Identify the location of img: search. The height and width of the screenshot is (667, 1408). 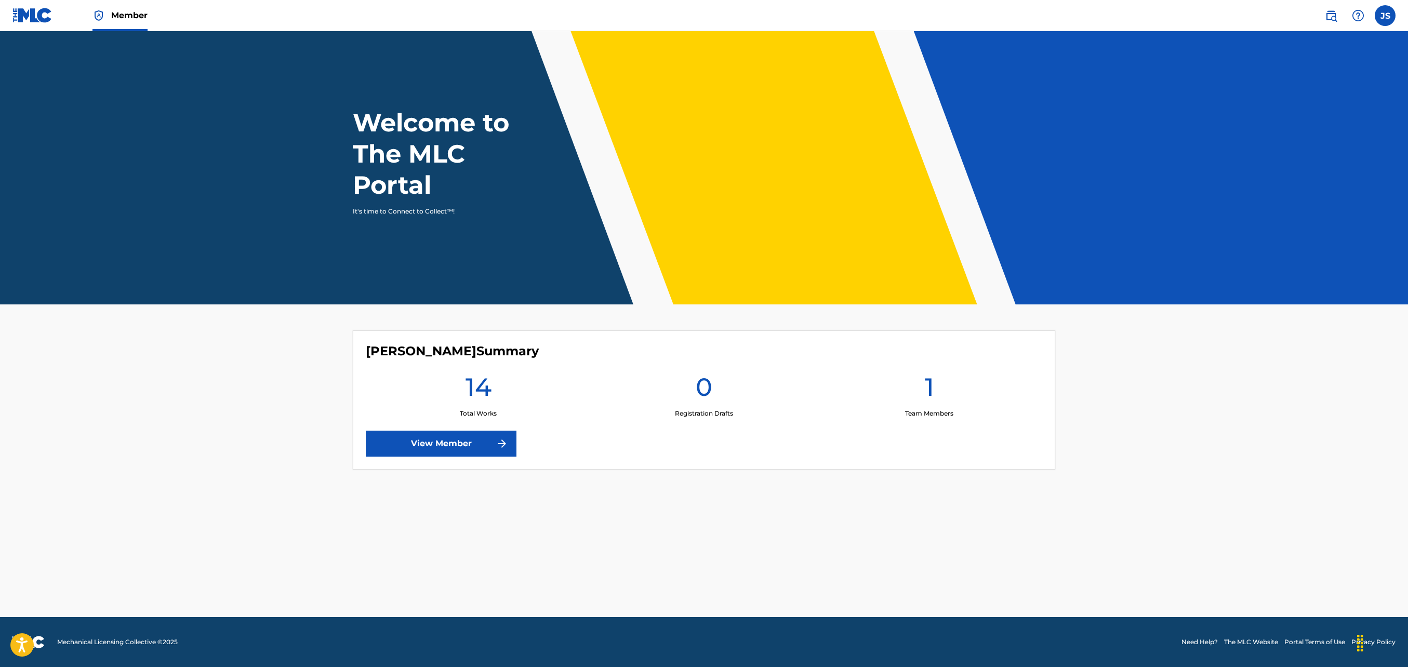
(1331, 16).